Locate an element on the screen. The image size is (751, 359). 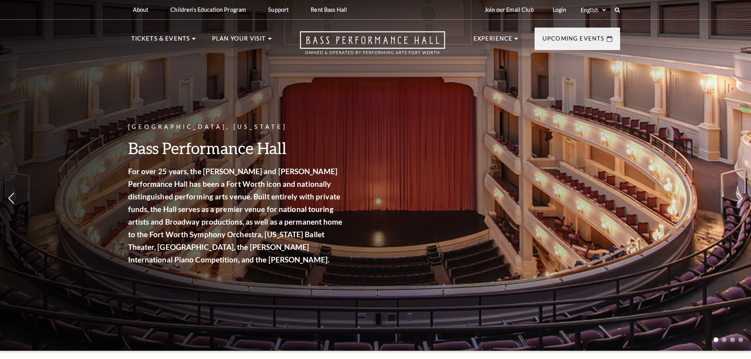
p: Plan Your Visit is located at coordinates (239, 41).